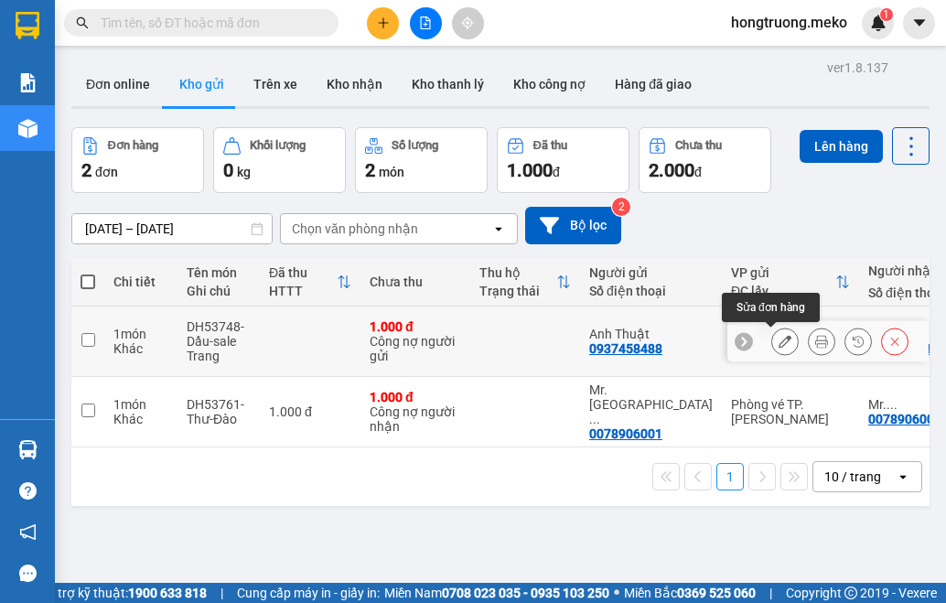  What do you see at coordinates (468, 23) in the screenshot?
I see `span: aim` at bounding box center [468, 23].